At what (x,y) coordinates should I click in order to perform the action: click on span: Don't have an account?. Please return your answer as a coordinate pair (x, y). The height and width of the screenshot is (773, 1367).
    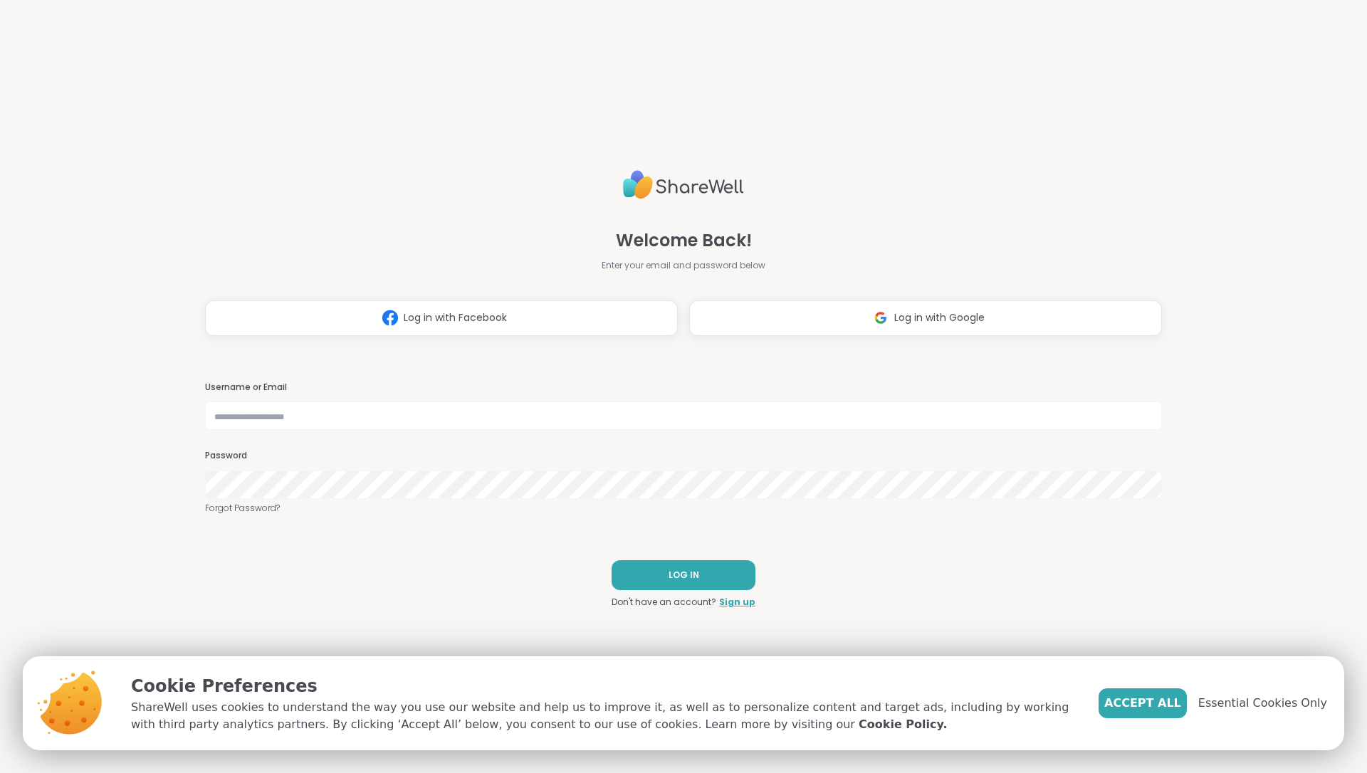
    Looking at the image, I should click on (663, 602).